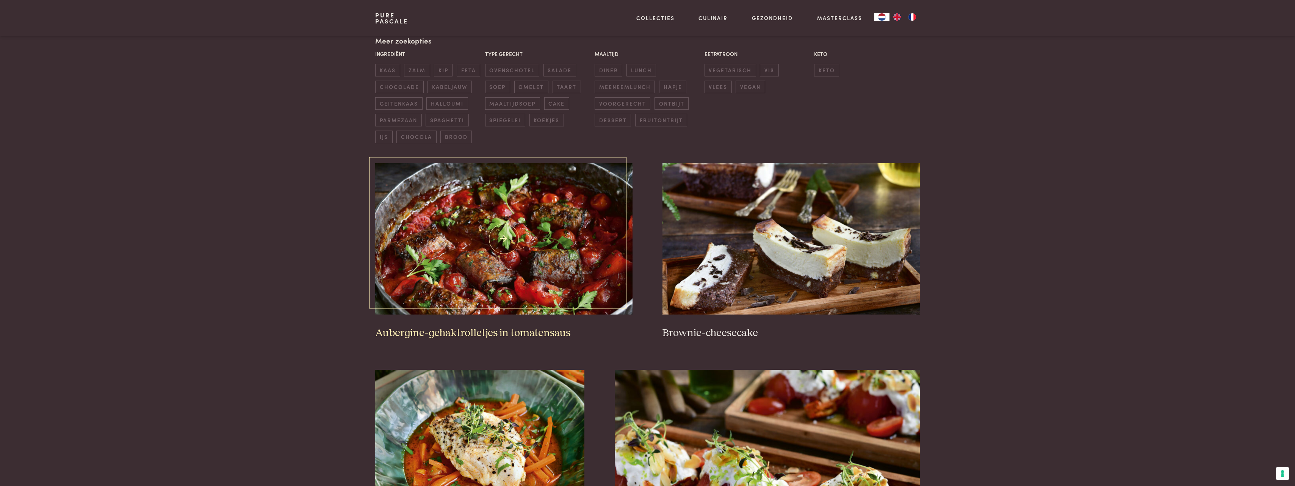 The image size is (1295, 486). I want to click on span: parmezaan, so click(398, 120).